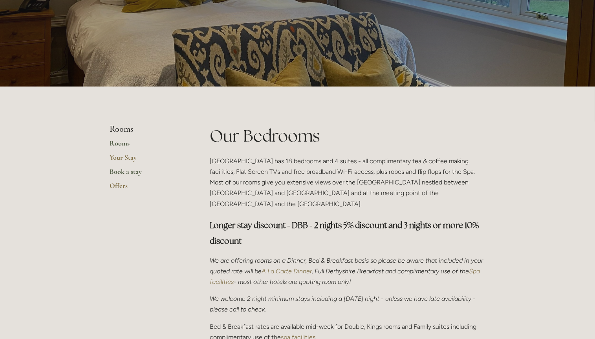 The image size is (595, 339). What do you see at coordinates (147, 129) in the screenshot?
I see `li: Rooms` at bounding box center [147, 129].